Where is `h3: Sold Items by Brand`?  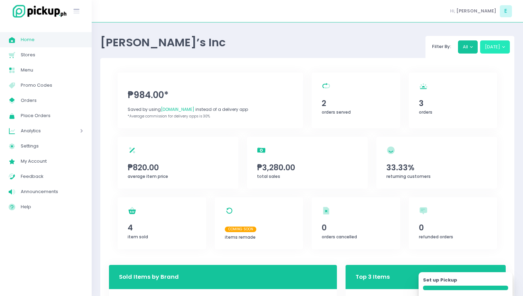
h3: Sold Items by Brand is located at coordinates (149, 277).